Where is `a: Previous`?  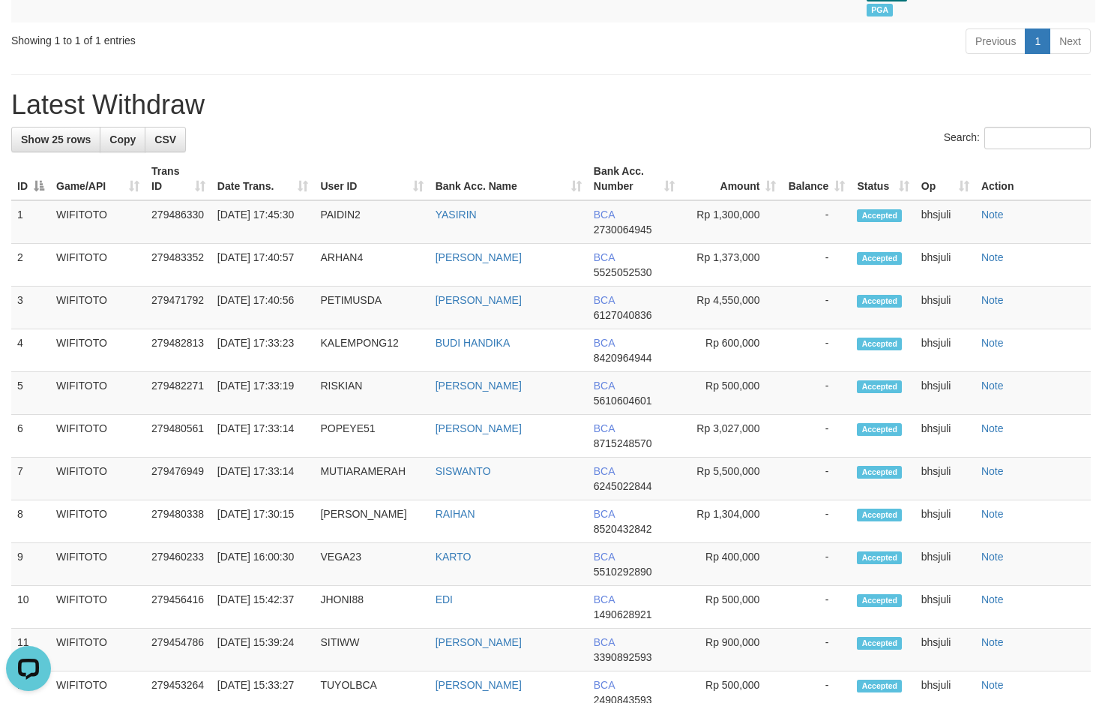 a: Previous is located at coordinates (996, 41).